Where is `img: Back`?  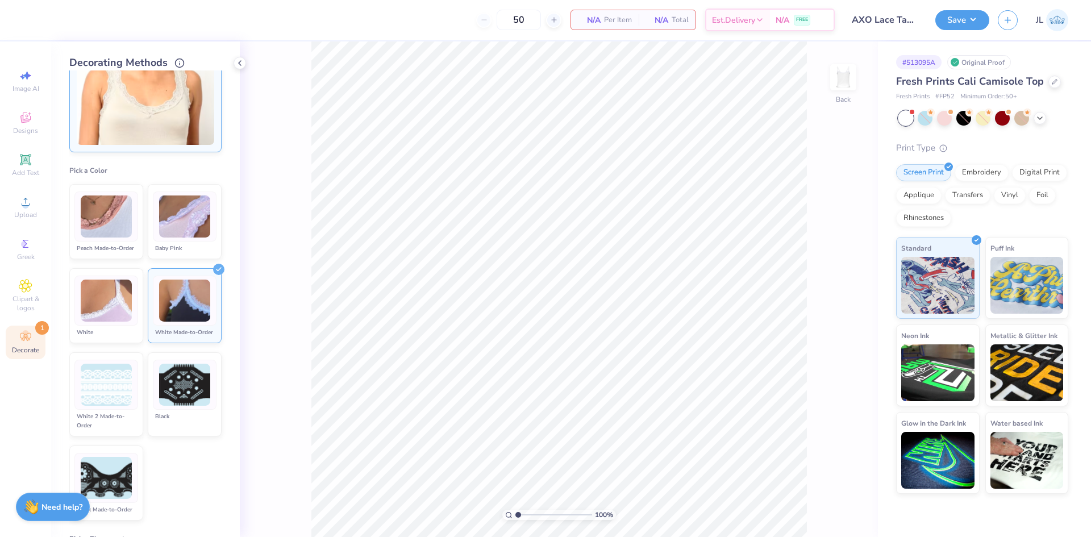
img: Back is located at coordinates (843, 77).